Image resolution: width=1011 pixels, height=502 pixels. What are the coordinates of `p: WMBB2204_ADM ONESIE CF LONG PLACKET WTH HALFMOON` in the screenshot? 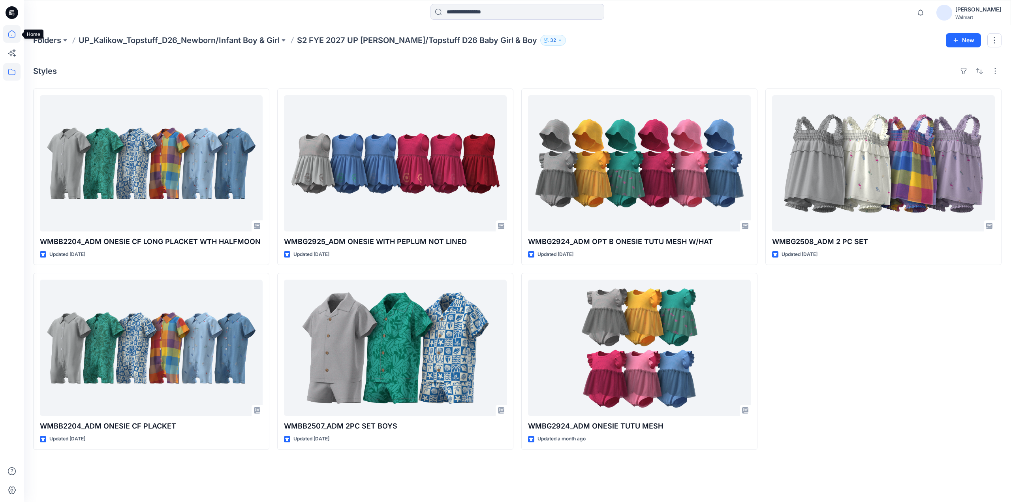 It's located at (151, 242).